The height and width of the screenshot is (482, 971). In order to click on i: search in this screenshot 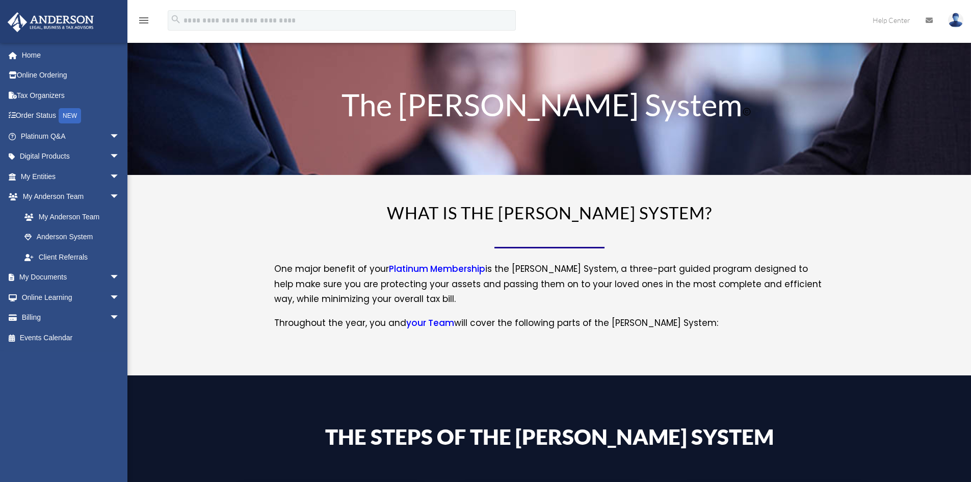, I will do `click(176, 19)`.